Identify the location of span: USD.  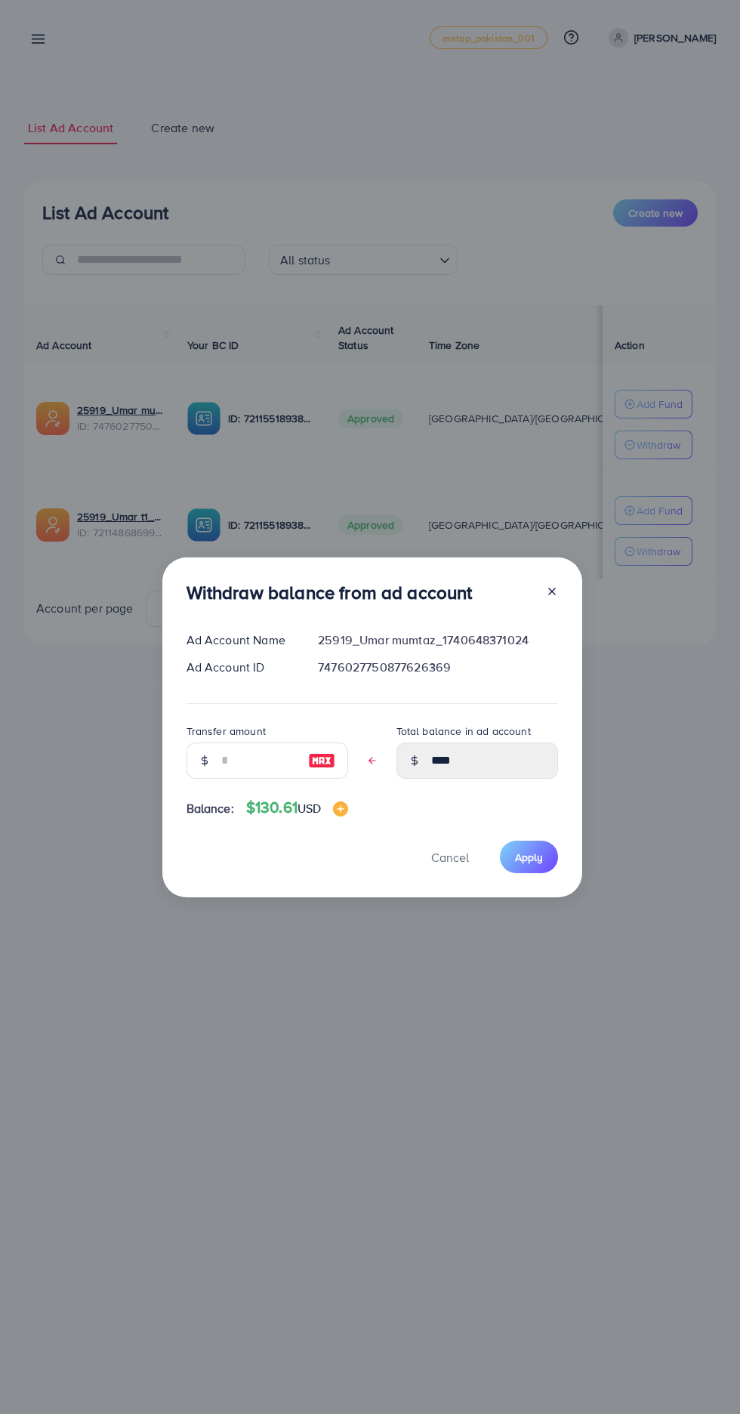
(309, 808).